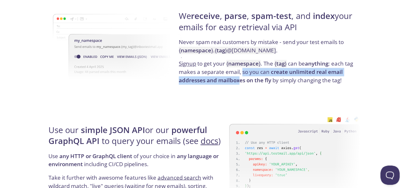 This screenshot has height=188, width=406. What do you see at coordinates (260, 76) in the screenshot?
I see `strong: create unlimited real email addresses and mailboxes on the fly` at bounding box center [260, 76].